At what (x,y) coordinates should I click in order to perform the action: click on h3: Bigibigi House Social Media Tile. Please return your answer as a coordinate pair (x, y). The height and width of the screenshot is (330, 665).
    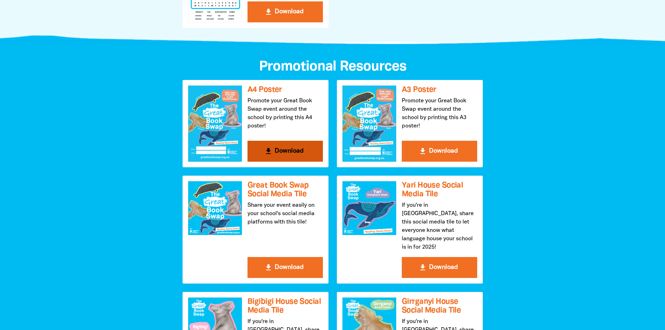
    Looking at the image, I should click on (285, 306).